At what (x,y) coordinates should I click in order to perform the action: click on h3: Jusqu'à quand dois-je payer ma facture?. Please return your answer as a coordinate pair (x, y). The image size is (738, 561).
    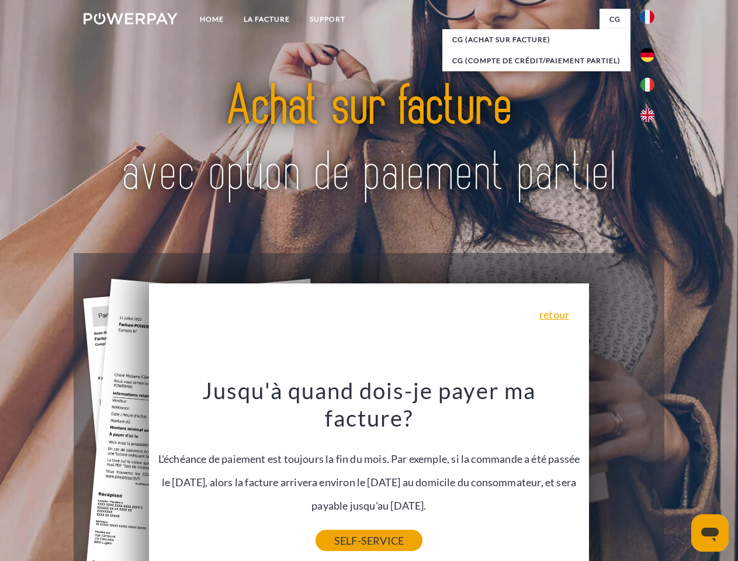
    Looking at the image, I should click on (369, 404).